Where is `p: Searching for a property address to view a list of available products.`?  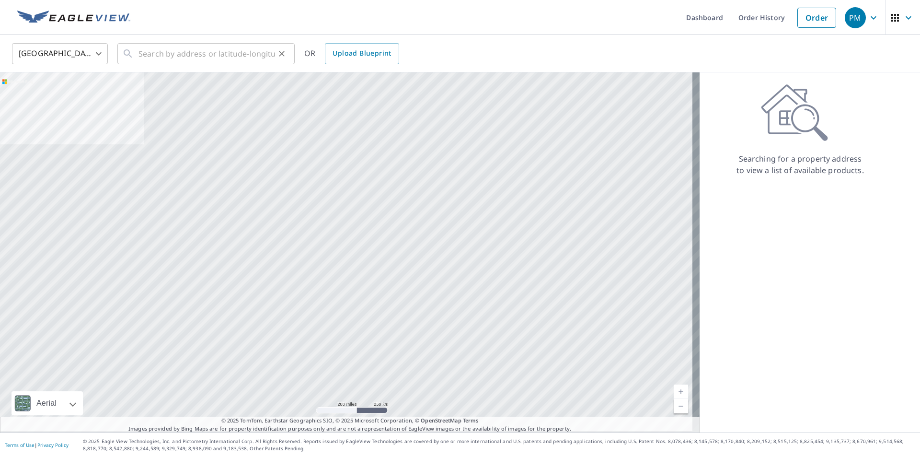
p: Searching for a property address to view a list of available products. is located at coordinates (801, 164).